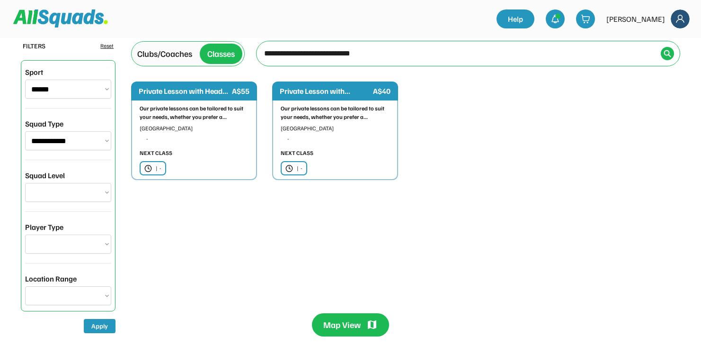 The image size is (701, 346). I want to click on div: A$55, so click(241, 91).